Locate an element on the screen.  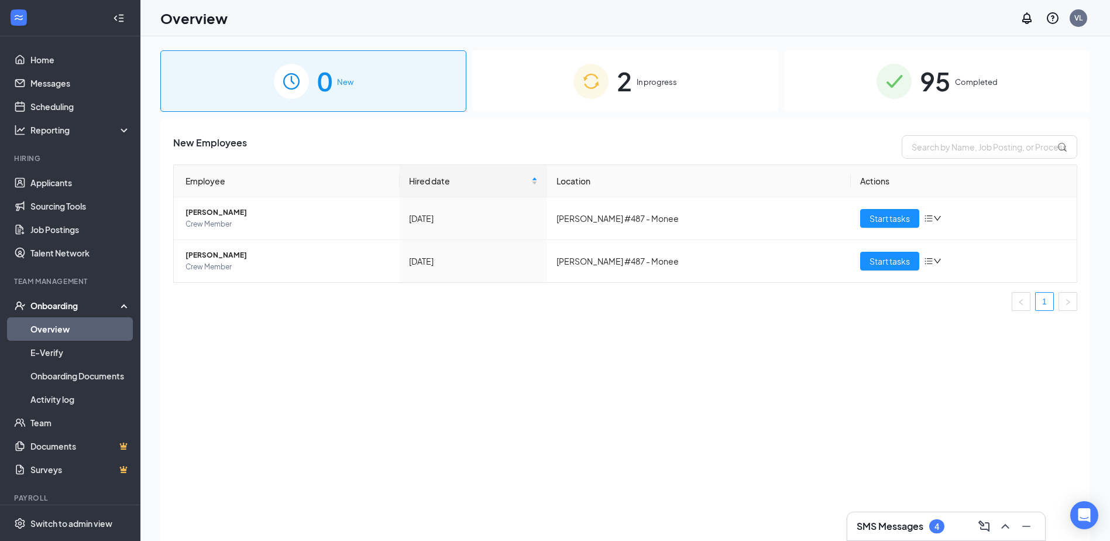
div: Open Intercom Messenger is located at coordinates (1084, 515).